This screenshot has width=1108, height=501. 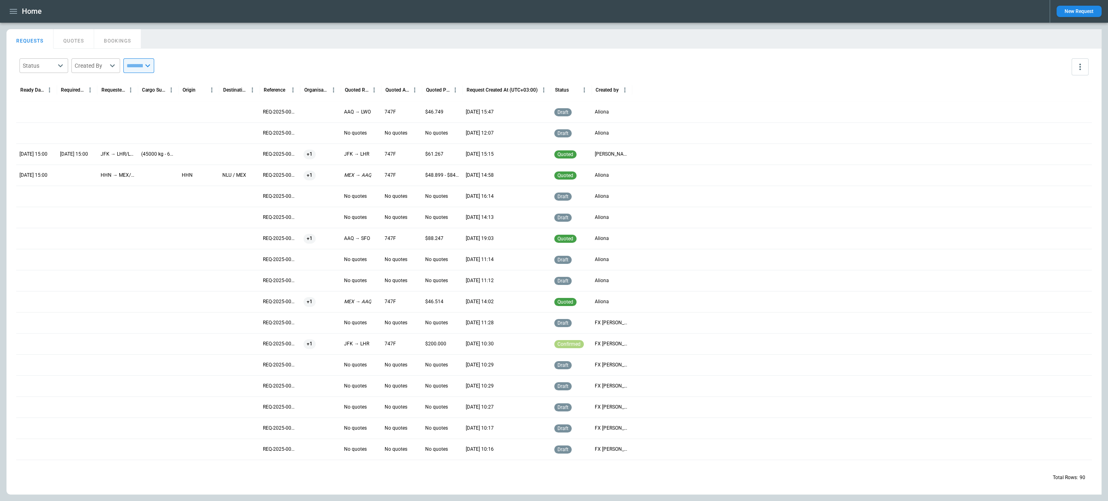 What do you see at coordinates (73, 90) in the screenshot?
I see `div: Required Date & Time (UTC+03:00)` at bounding box center [73, 90].